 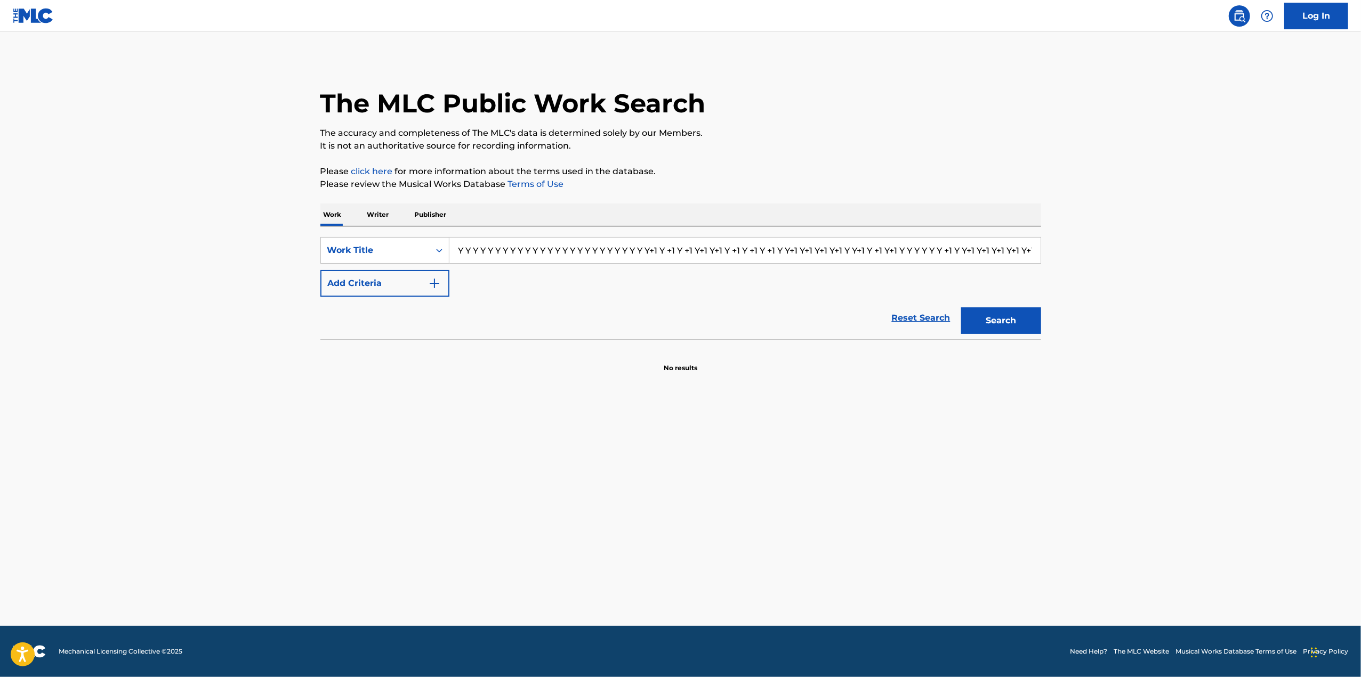 What do you see at coordinates (29, 652) in the screenshot?
I see `img: logo` at bounding box center [29, 652].